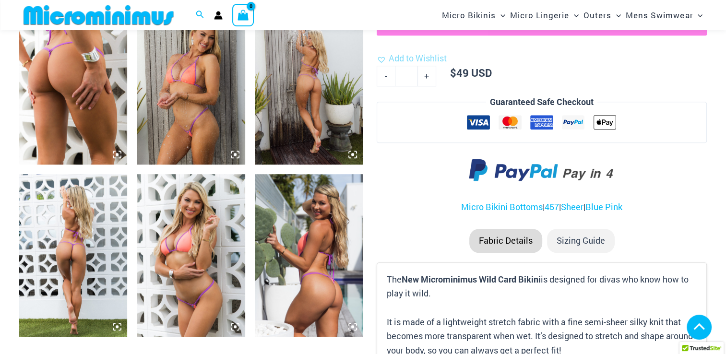 The height and width of the screenshot is (354, 726). What do you see at coordinates (73, 84) in the screenshot?
I see `img: Wild Card Neon Bliss 312 Top 457 Micro 05` at bounding box center [73, 84].